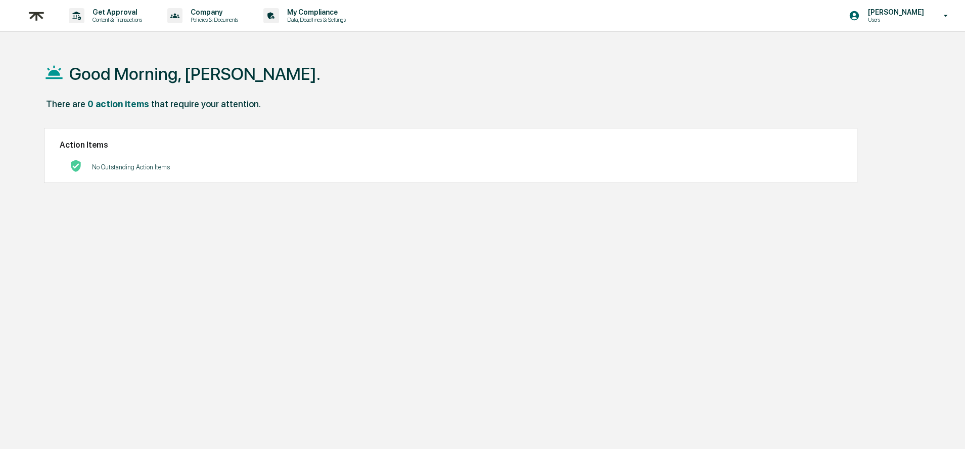  Describe the element at coordinates (213, 20) in the screenshot. I see `p: Policies & Documents` at that location.